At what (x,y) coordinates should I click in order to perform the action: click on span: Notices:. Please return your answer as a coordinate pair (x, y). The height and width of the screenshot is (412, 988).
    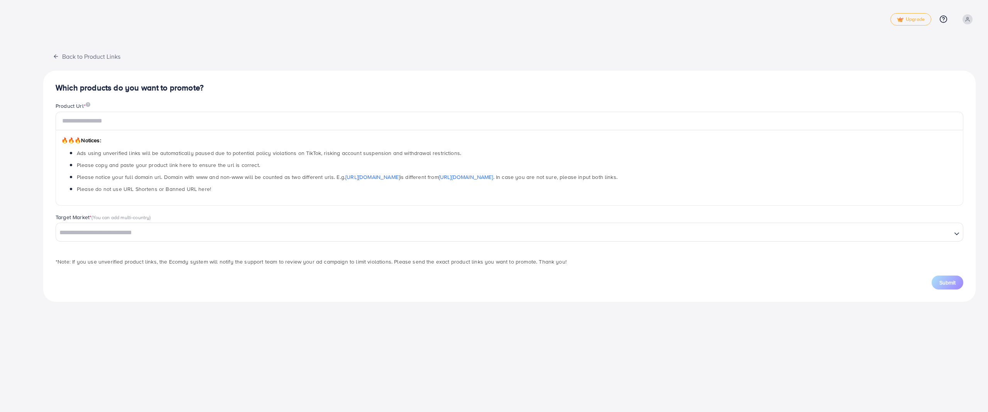
    Looking at the image, I should click on (81, 140).